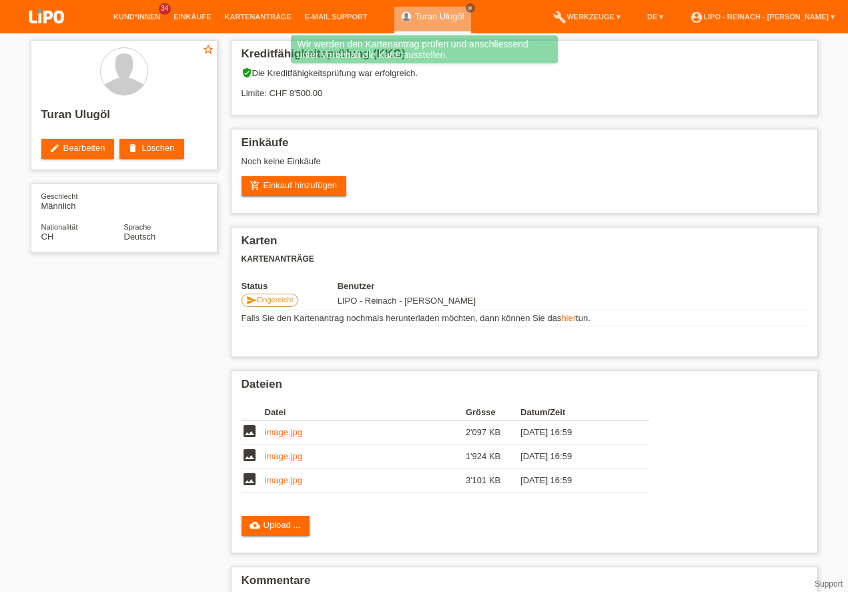 The height and width of the screenshot is (592, 848). What do you see at coordinates (255, 186) in the screenshot?
I see `i: add_shopping_cart` at bounding box center [255, 186].